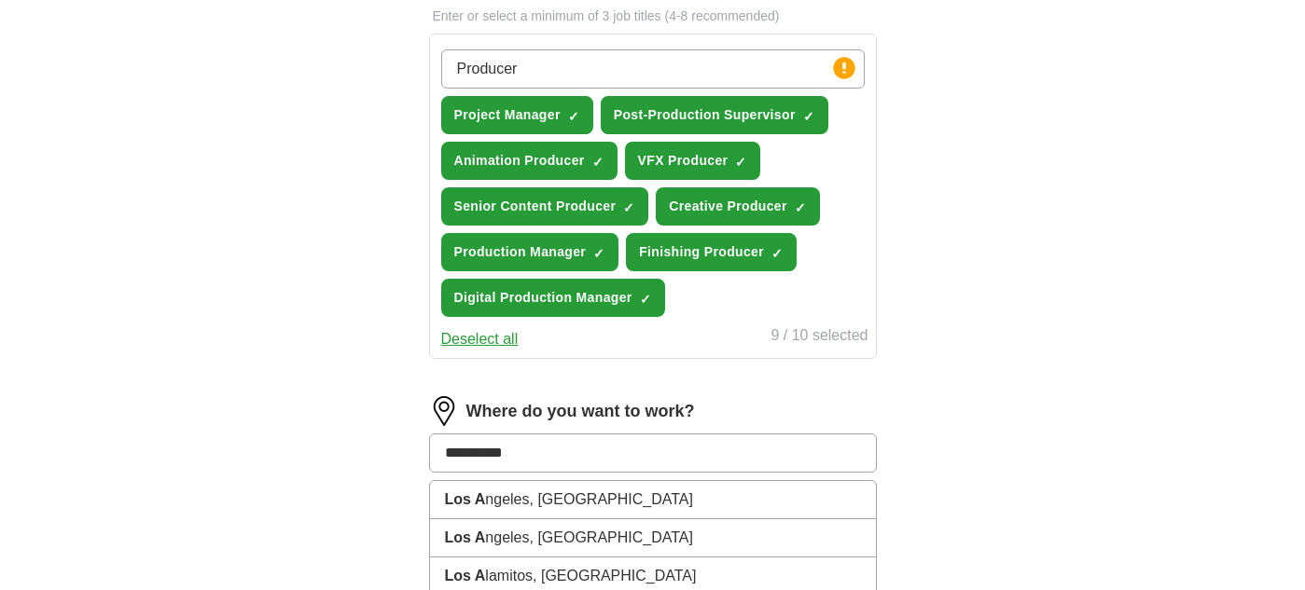 This screenshot has height=590, width=1305. What do you see at coordinates (701, 252) in the screenshot?
I see `span: Finishing Producer` at bounding box center [701, 252].